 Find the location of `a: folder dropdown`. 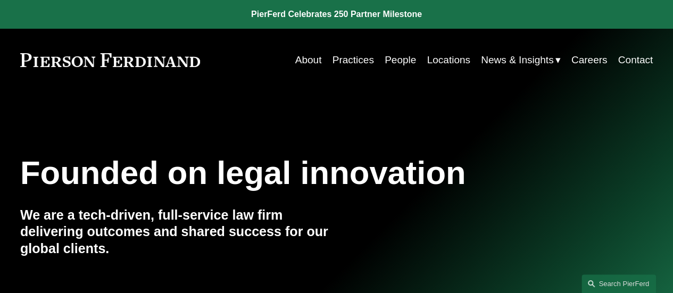

a: folder dropdown is located at coordinates (520, 60).